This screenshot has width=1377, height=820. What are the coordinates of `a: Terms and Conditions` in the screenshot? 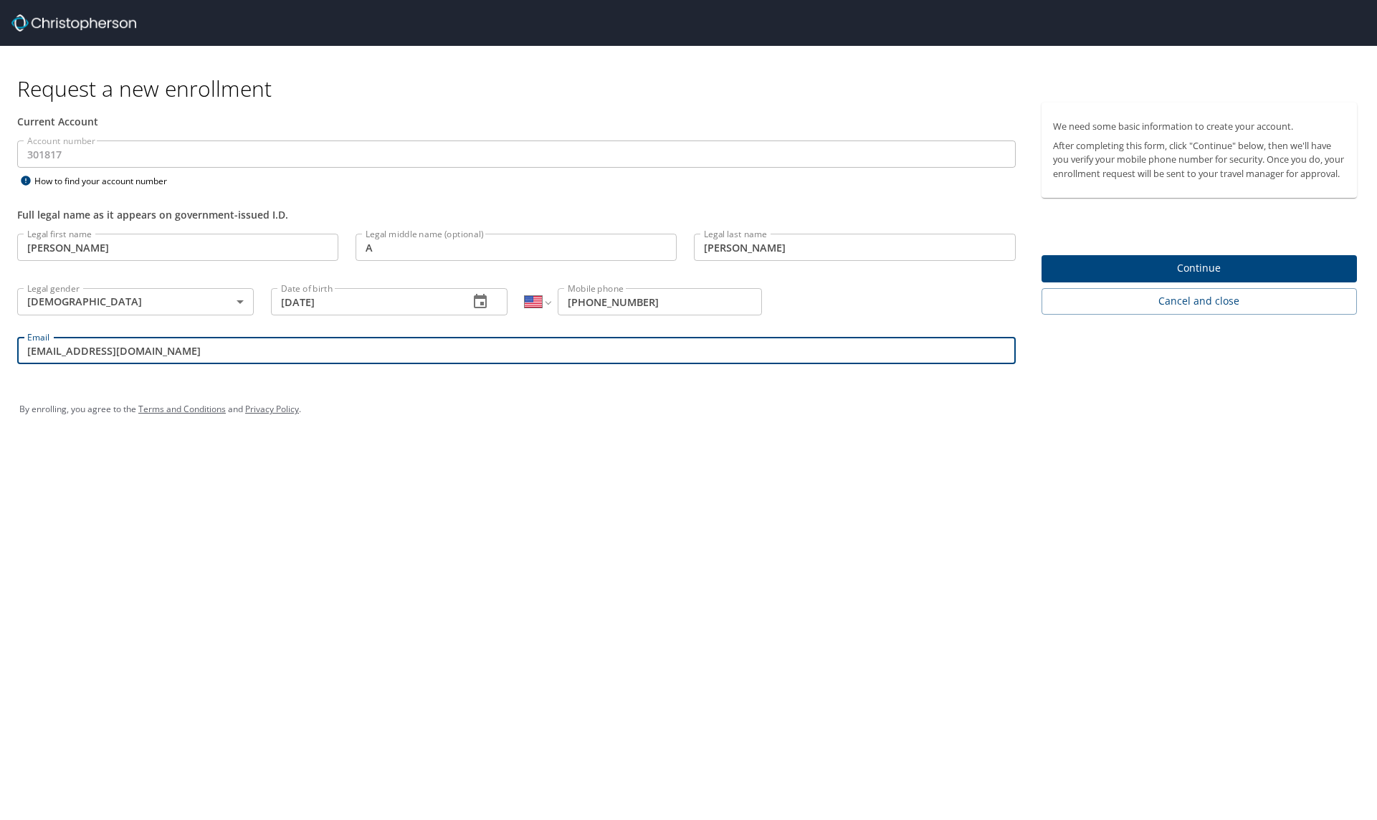 It's located at (182, 409).